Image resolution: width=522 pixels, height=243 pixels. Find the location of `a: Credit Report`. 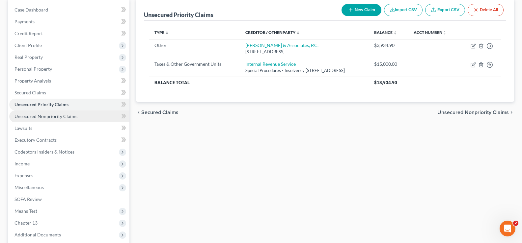

a: Credit Report is located at coordinates (69, 34).